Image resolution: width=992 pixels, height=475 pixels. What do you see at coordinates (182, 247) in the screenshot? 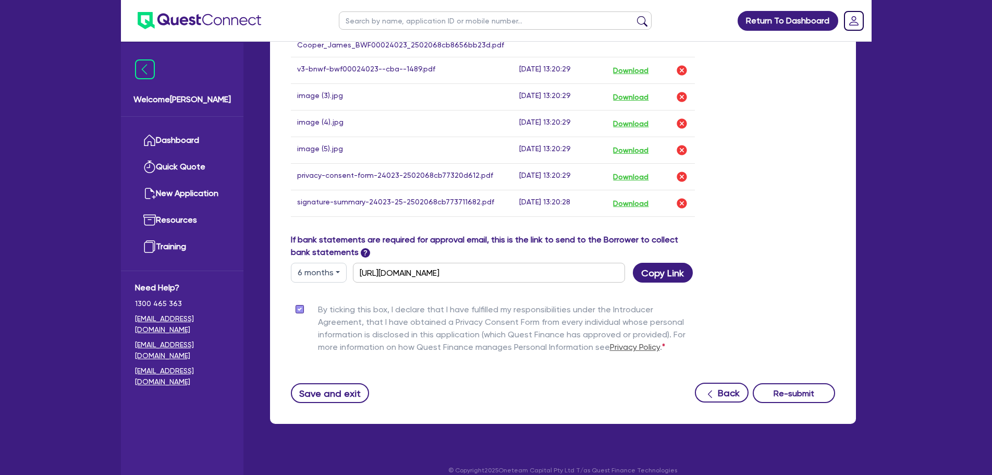
I see `a: Training` at bounding box center [182, 247].